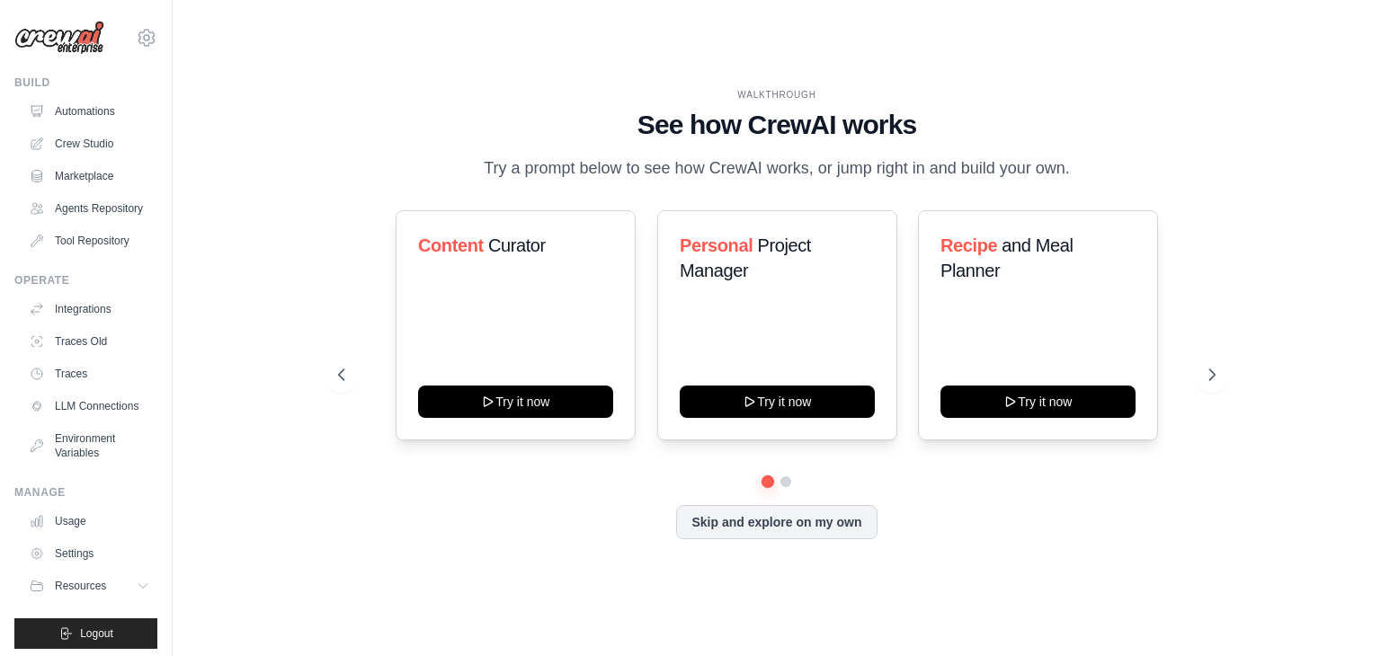  I want to click on div: WALKTHROUGH, so click(777, 94).